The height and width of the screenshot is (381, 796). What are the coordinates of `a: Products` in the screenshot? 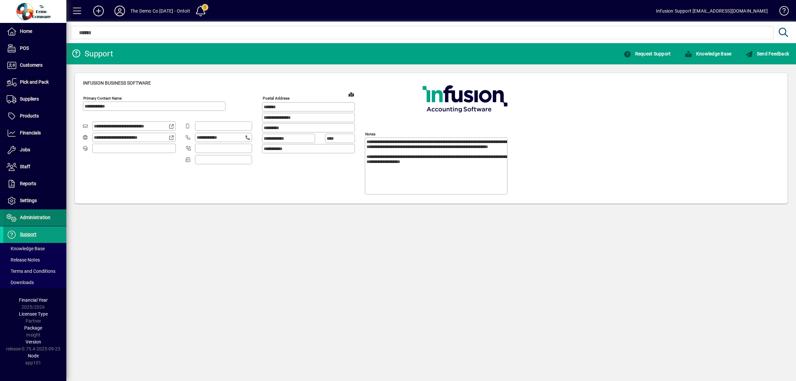 It's located at (35, 116).